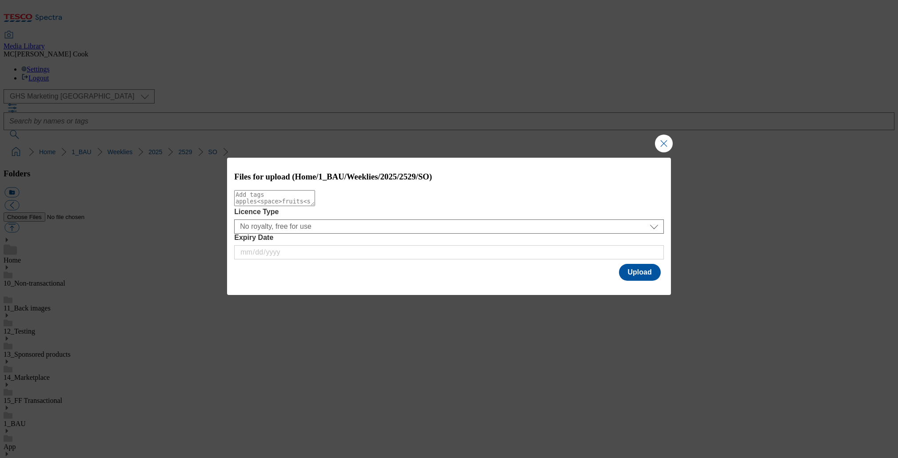 The width and height of the screenshot is (898, 458). I want to click on div: Modal, so click(449, 226).